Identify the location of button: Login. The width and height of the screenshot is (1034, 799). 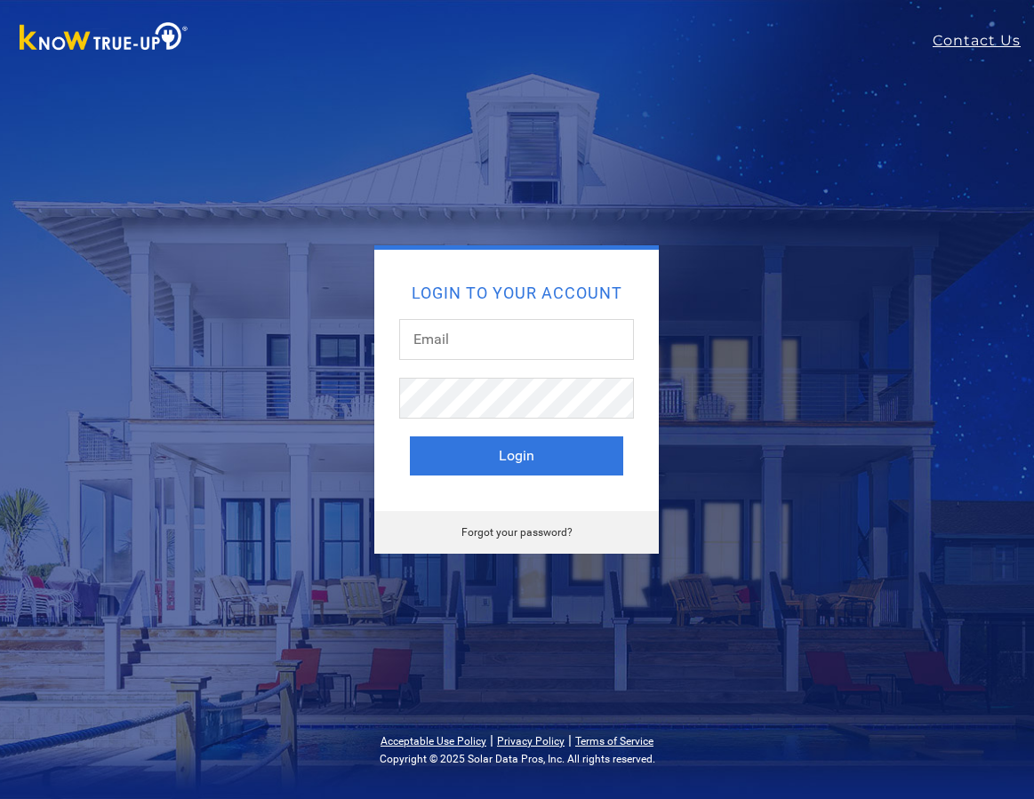
(516, 456).